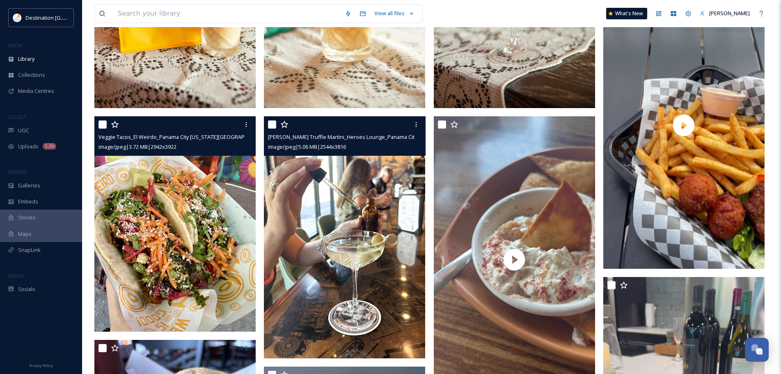  Describe the element at coordinates (627, 14) in the screenshot. I see `div: What's New` at that location.